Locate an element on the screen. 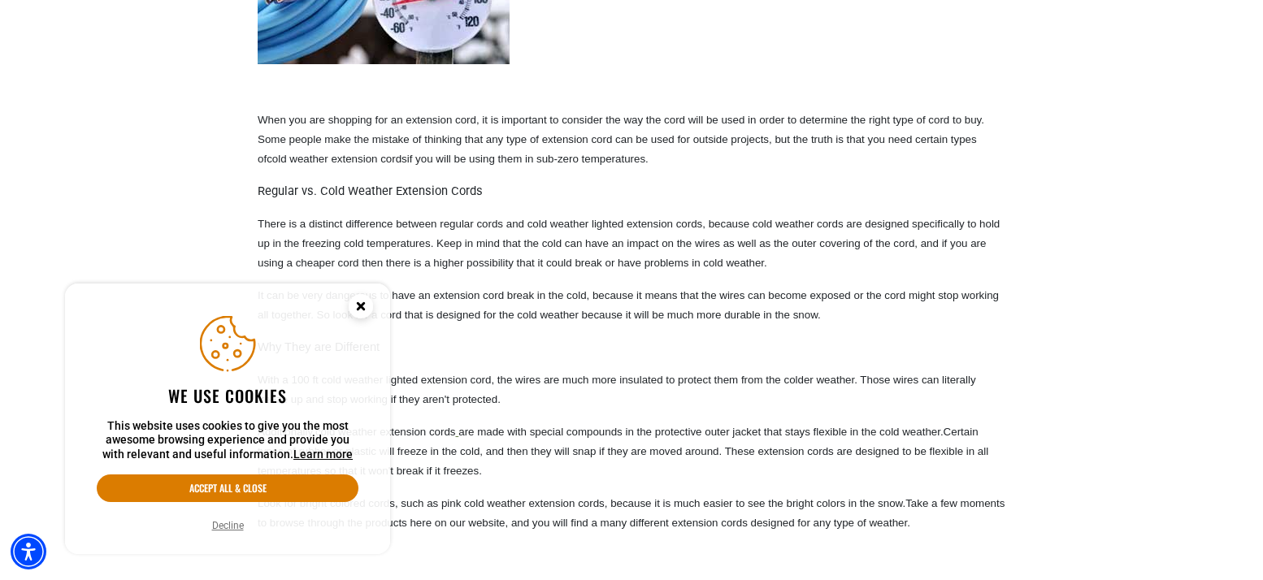 Image resolution: width=1263 pixels, height=580 pixels. span: When you are shopping for an extension cord, it is important to consider the way the cord will be... is located at coordinates (621, 139).